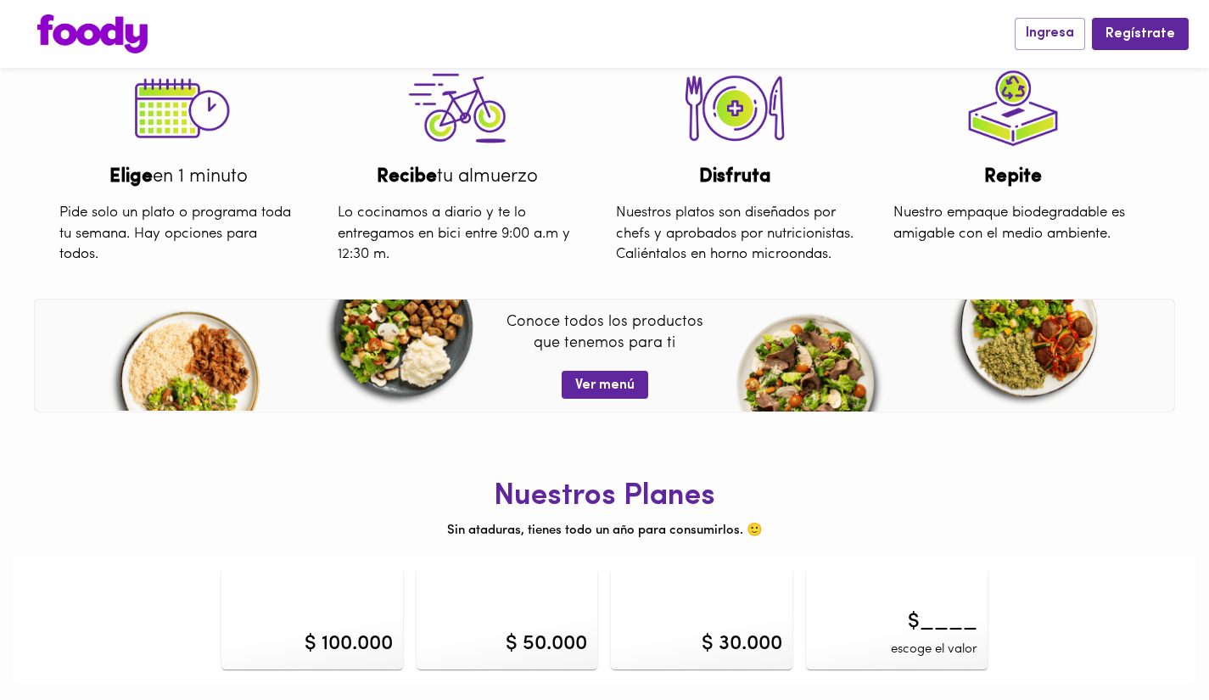  What do you see at coordinates (1140, 34) in the screenshot?
I see `span: Regístrate` at bounding box center [1140, 34].